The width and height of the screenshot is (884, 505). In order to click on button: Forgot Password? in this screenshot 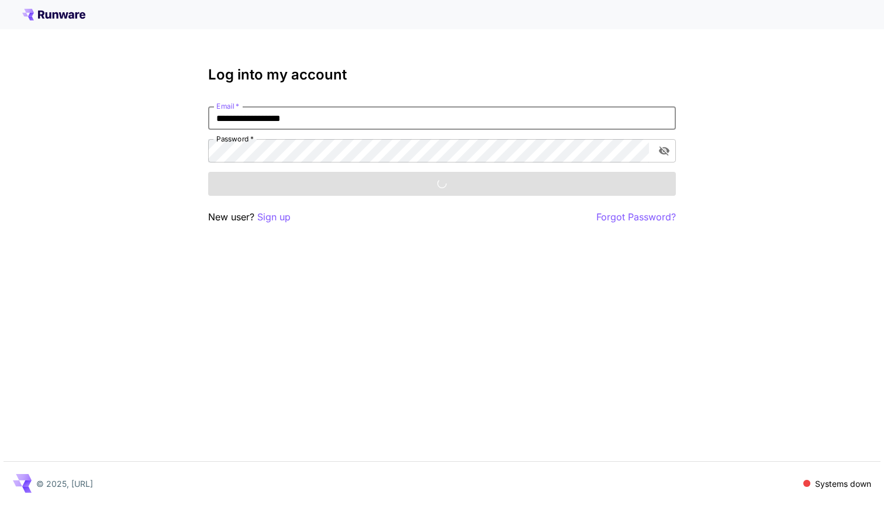, I will do `click(636, 217)`.